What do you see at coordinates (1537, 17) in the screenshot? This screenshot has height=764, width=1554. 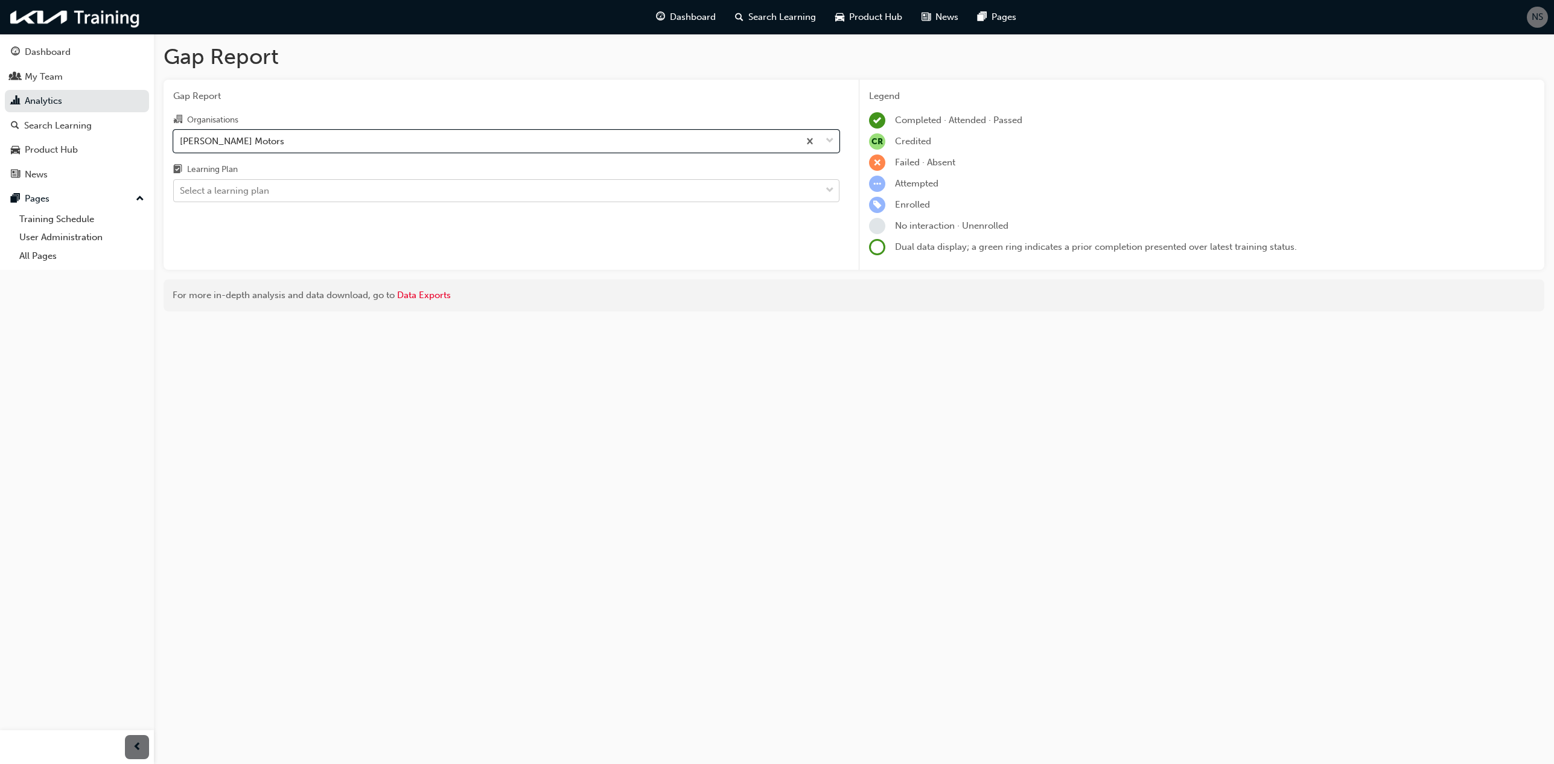 I see `button: NS` at bounding box center [1537, 17].